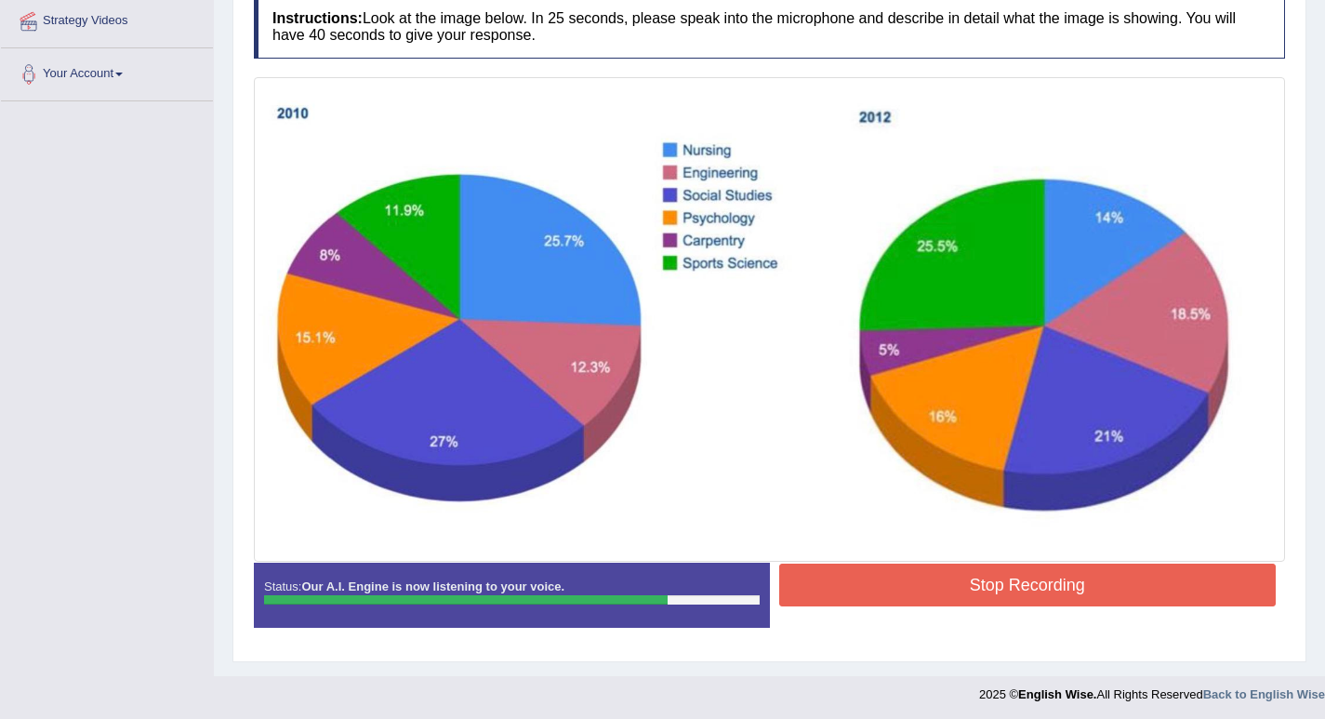 The image size is (1325, 719). I want to click on div: Status:, so click(511, 595).